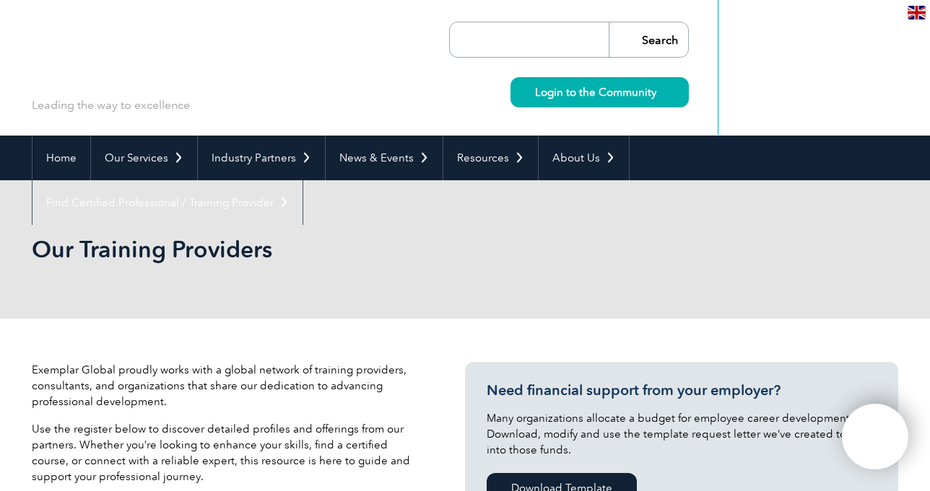  What do you see at coordinates (660, 92) in the screenshot?
I see `img: svg+xml;nitro-empty-id=MzU0OjIyMw==-1;base64,PHN2ZyB2aWV3Qm94PSIwIDAgMTEgMTEiIHdpZHRoPSIxMSIgaGVp...` at bounding box center [660, 92].